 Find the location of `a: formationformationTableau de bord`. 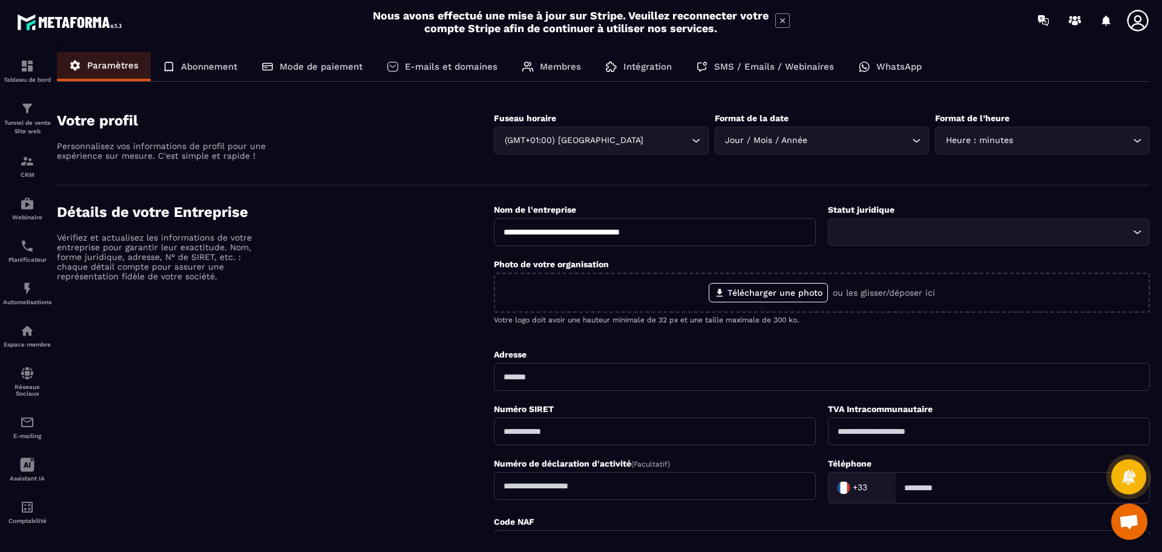

a: formationformationTableau de bord is located at coordinates (27, 71).